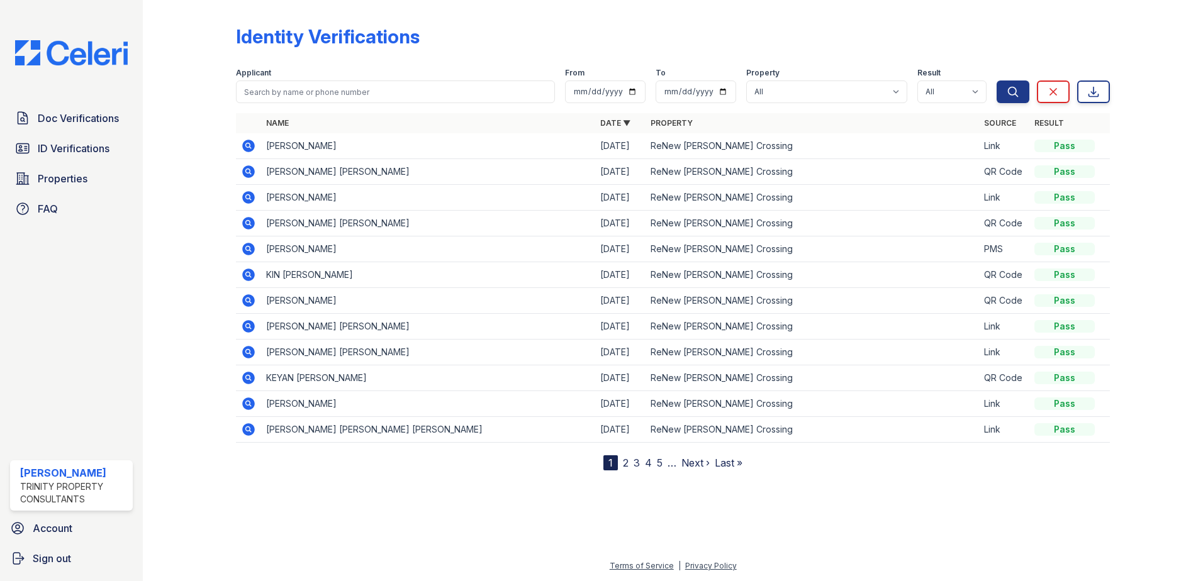 The width and height of the screenshot is (1203, 581). I want to click on span: FAQ, so click(48, 209).